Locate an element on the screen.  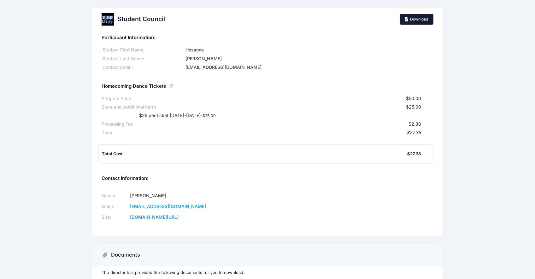
div: Student Last Name: is located at coordinates (143, 59).